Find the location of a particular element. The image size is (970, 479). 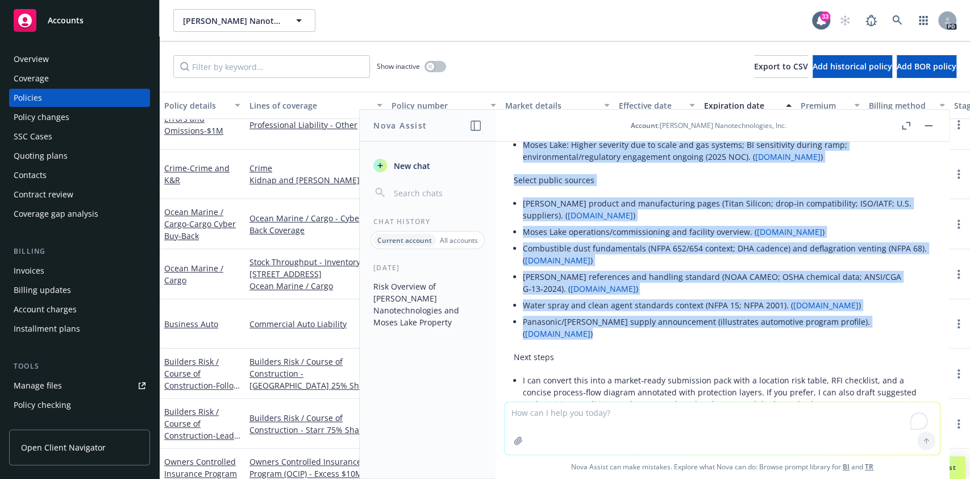

a: Policy changes is located at coordinates (80, 117).